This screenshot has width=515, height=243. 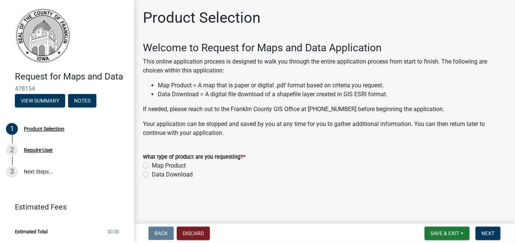 What do you see at coordinates (43, 36) in the screenshot?
I see `img: Franklin County, Iowa` at bounding box center [43, 36].